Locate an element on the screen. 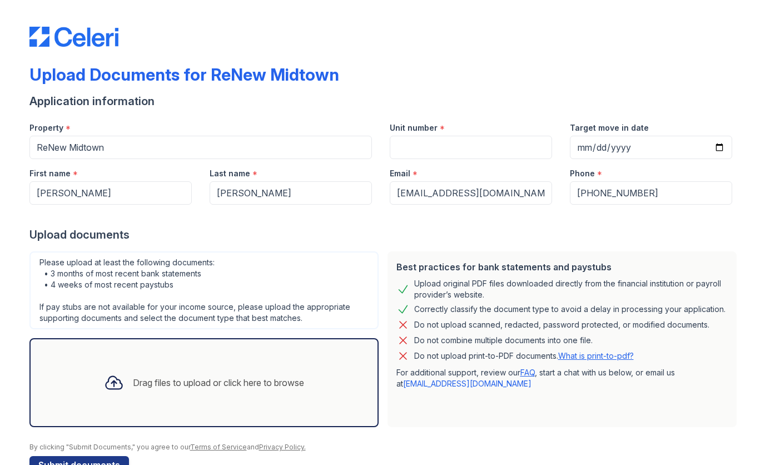  div: By clicking "Submit Documents," you agree to our and is located at coordinates (385, 447).